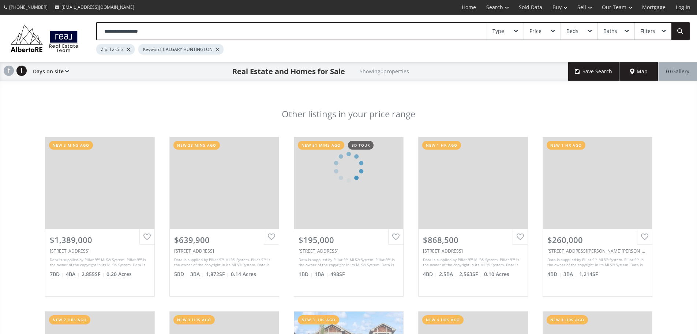 The width and height of the screenshot is (697, 334). Describe the element at coordinates (289, 71) in the screenshot. I see `h1: Real Estate and Homes for Sale` at that location.